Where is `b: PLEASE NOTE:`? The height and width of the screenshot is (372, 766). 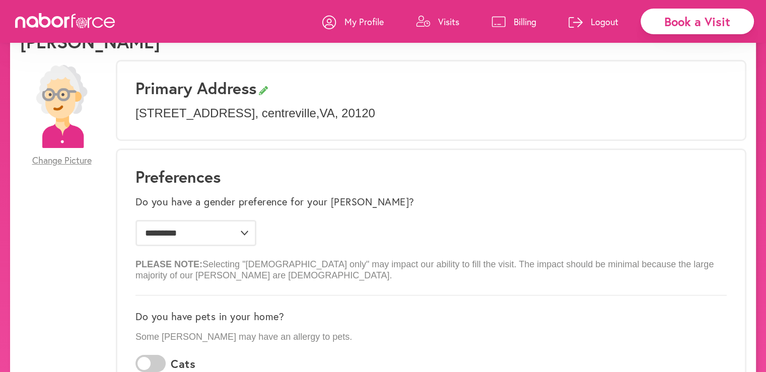
b: PLEASE NOTE: is located at coordinates (169, 264).